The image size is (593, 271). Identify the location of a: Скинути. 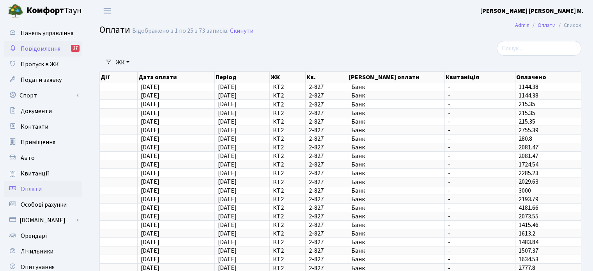
(242, 31).